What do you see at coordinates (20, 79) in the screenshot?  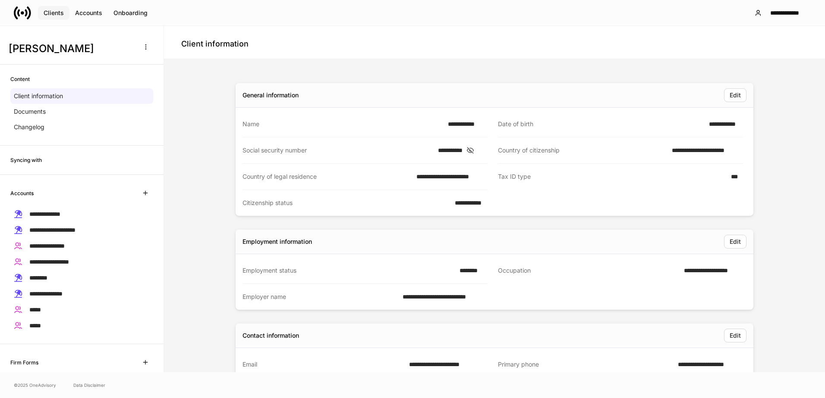 I see `h6: Content` at bounding box center [20, 79].